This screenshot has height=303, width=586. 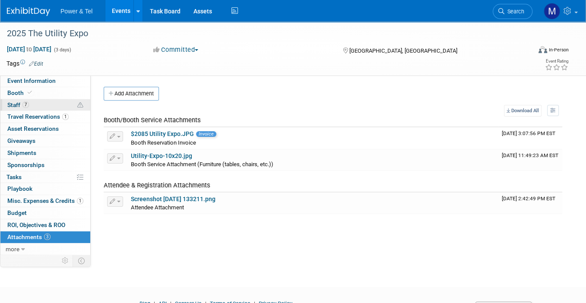 I want to click on img: Format-Inperson.png, so click(x=543, y=50).